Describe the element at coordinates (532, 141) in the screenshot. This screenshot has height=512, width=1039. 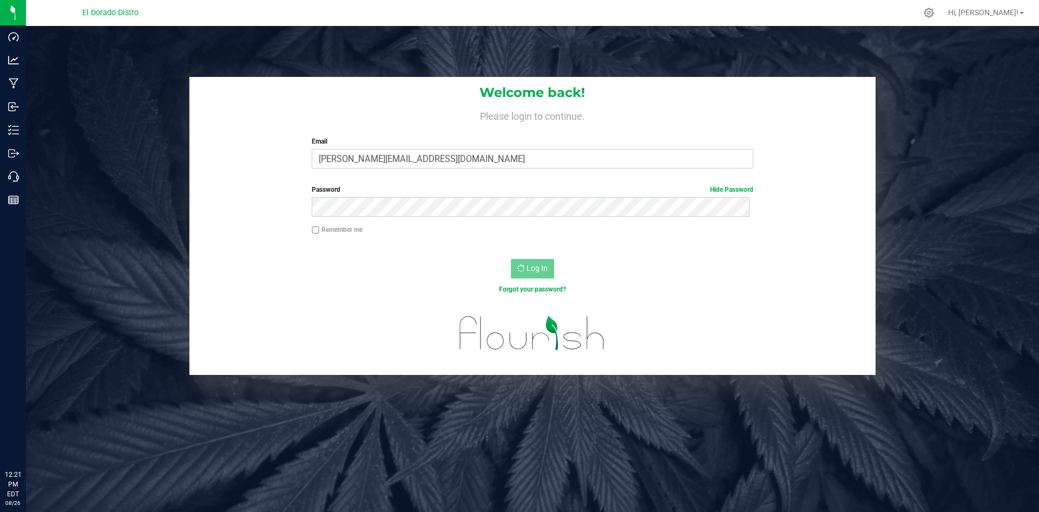
I see `label: Email` at that location.